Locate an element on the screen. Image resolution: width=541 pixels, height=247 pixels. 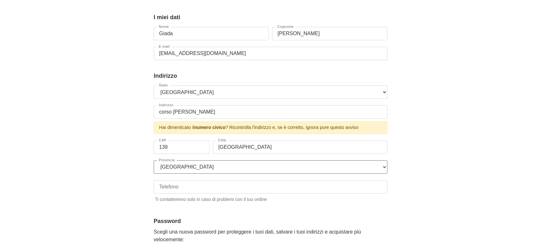
div: Hai dimenticato il ? Ricontrolla l'indirizzo e, se è corretto, ignora pure questo avviso is located at coordinates (271, 128).